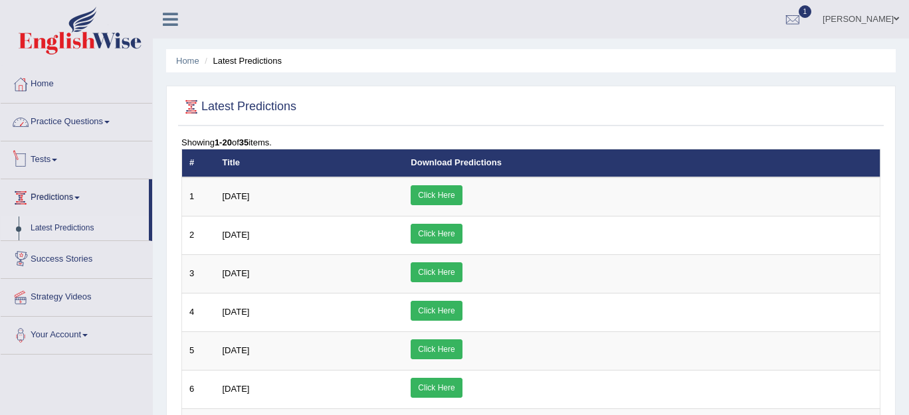 This screenshot has width=909, height=415. Describe the element at coordinates (76, 258) in the screenshot. I see `a: Success Stories` at that location.